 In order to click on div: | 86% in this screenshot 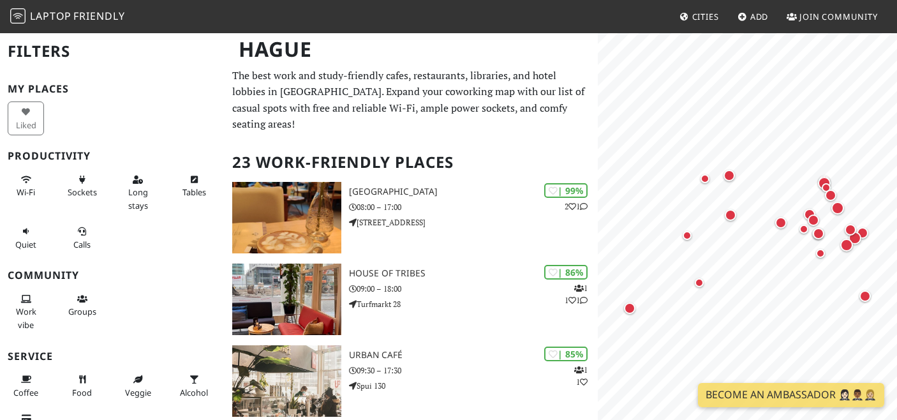, I will do `click(566, 272)`.